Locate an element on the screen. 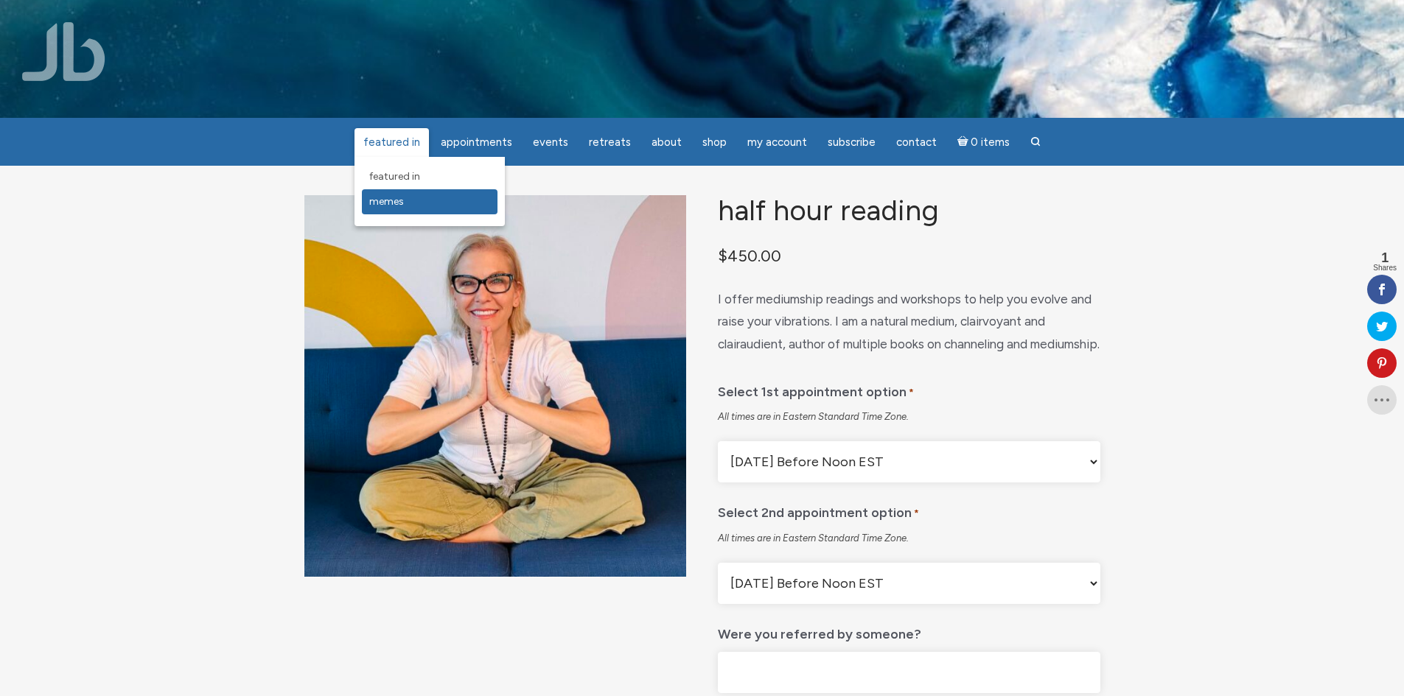 The width and height of the screenshot is (1404, 696). span: Events is located at coordinates (551, 142).